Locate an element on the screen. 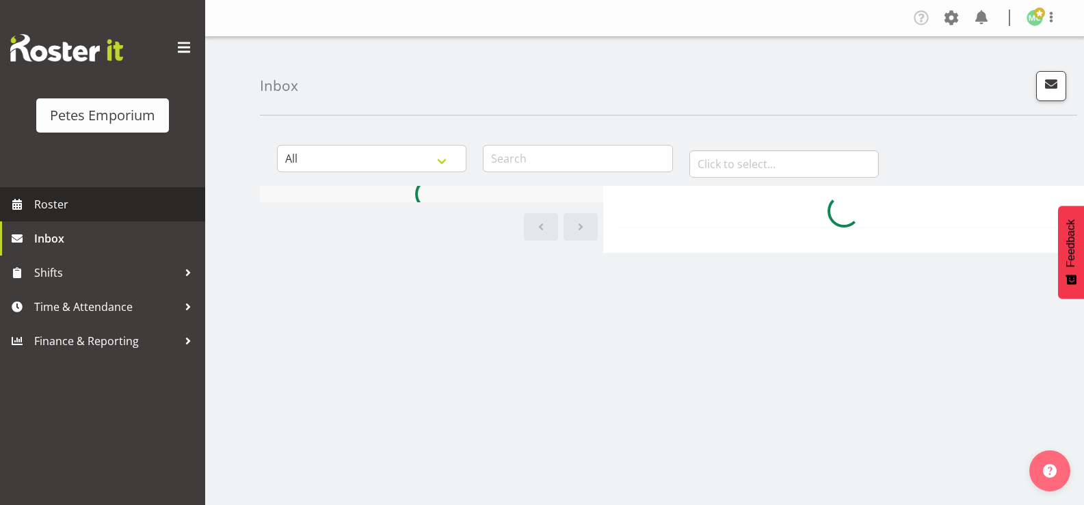 The image size is (1084, 505). span: Feedback is located at coordinates (1071, 244).